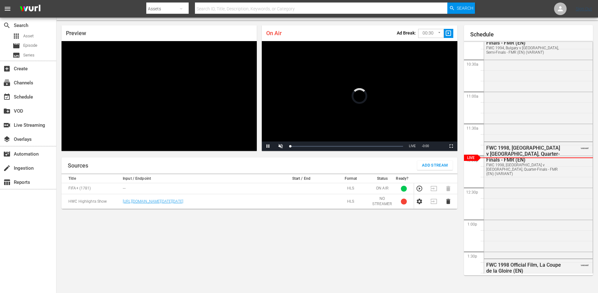  What do you see at coordinates (419, 189) in the screenshot?
I see `button: Preview Stream` at bounding box center [419, 189].